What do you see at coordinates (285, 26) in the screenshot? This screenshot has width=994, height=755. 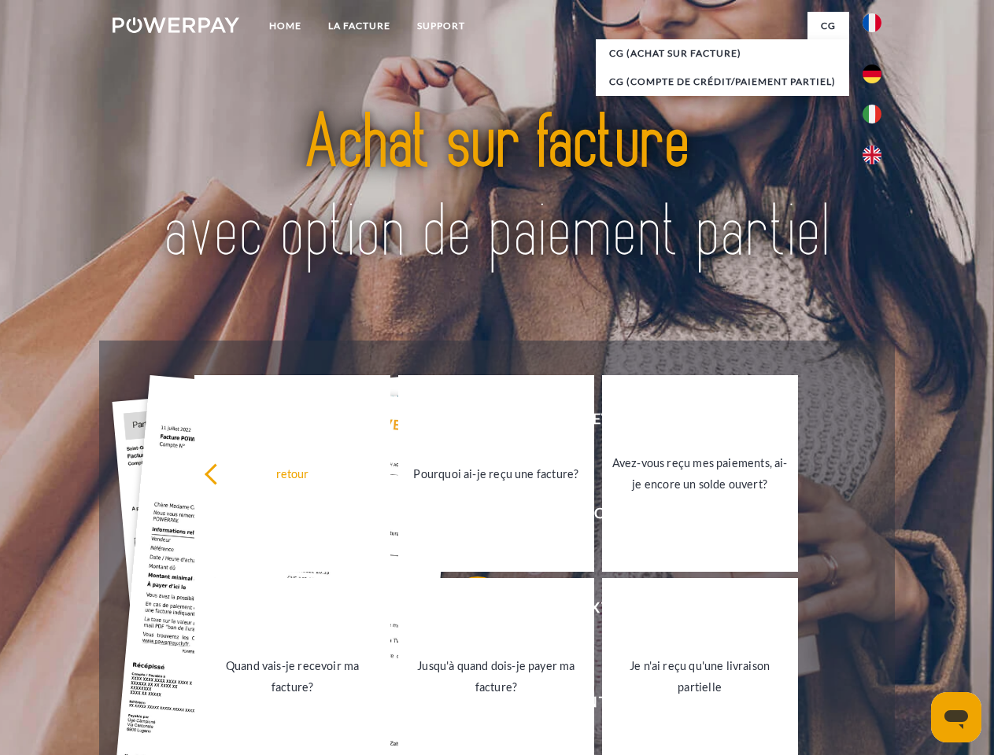 I see `a: Home` at bounding box center [285, 26].